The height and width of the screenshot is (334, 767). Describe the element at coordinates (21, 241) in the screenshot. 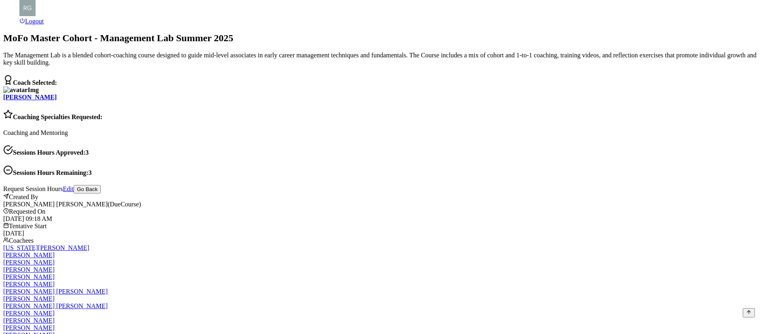

I see `span: Coachees` at that location.